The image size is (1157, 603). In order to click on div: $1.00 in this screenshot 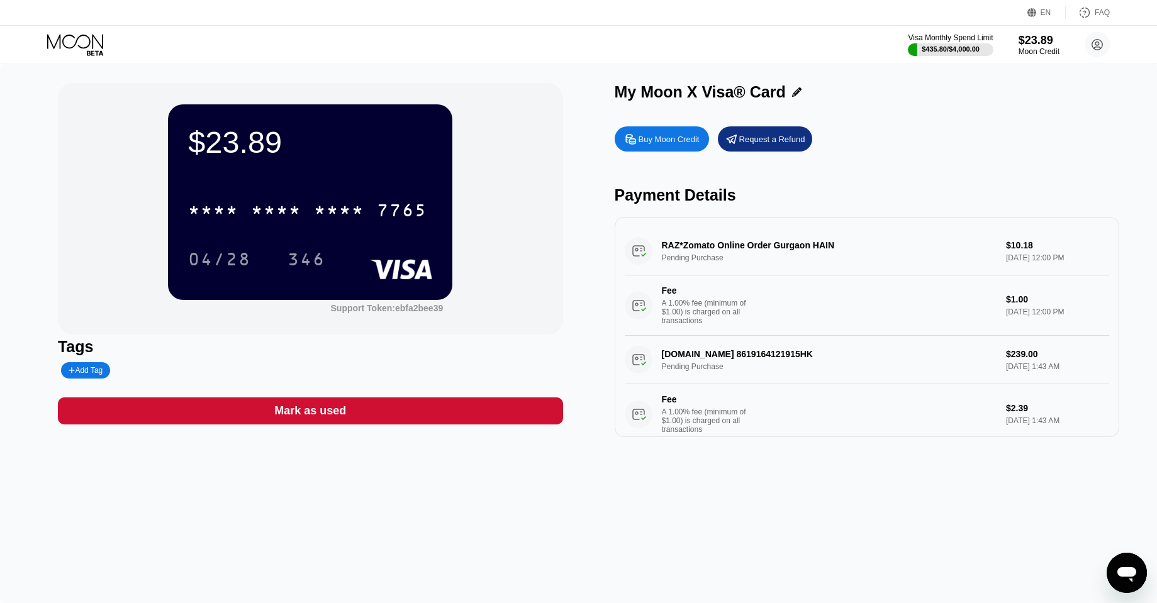, I will do `click(1058, 300)`.